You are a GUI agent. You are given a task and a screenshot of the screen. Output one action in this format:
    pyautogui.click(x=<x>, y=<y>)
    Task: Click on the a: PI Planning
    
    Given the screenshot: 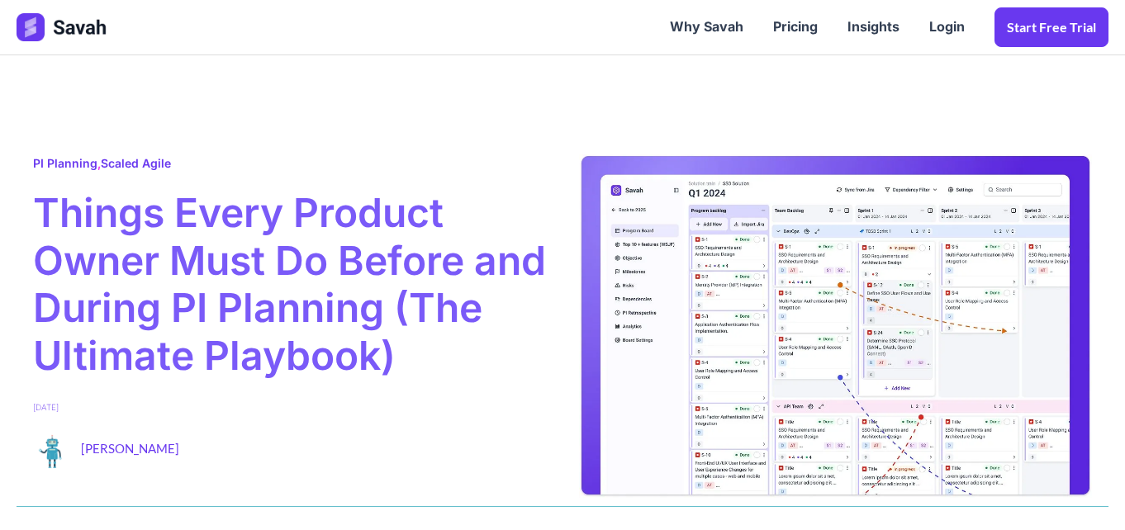 What is the action you would take?
    pyautogui.click(x=65, y=163)
    